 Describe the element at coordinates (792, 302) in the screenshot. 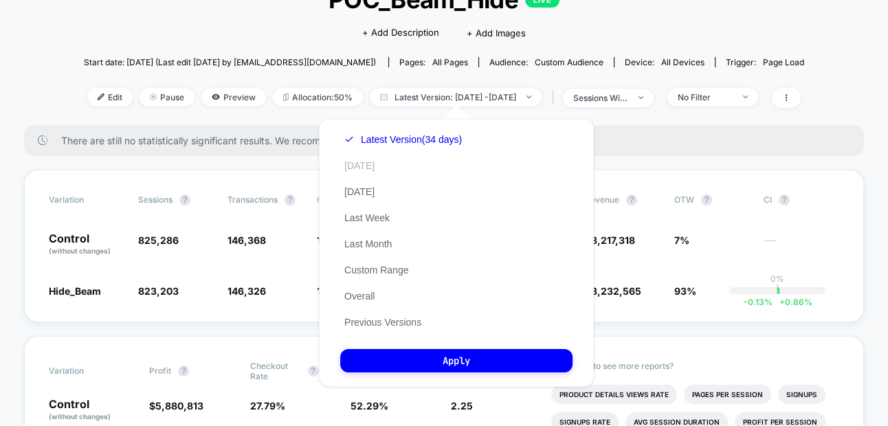

I see `span: 0.86 %` at that location.